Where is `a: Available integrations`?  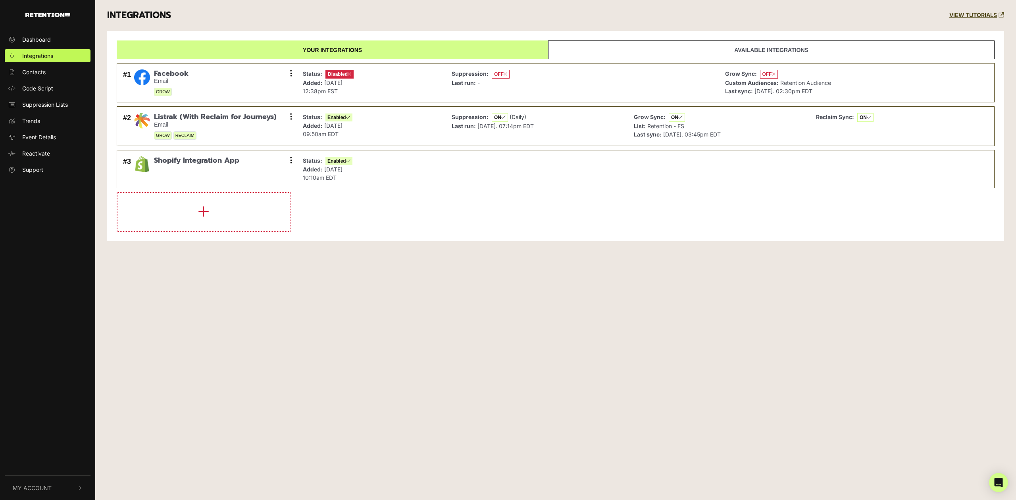 a: Available integrations is located at coordinates (771, 50).